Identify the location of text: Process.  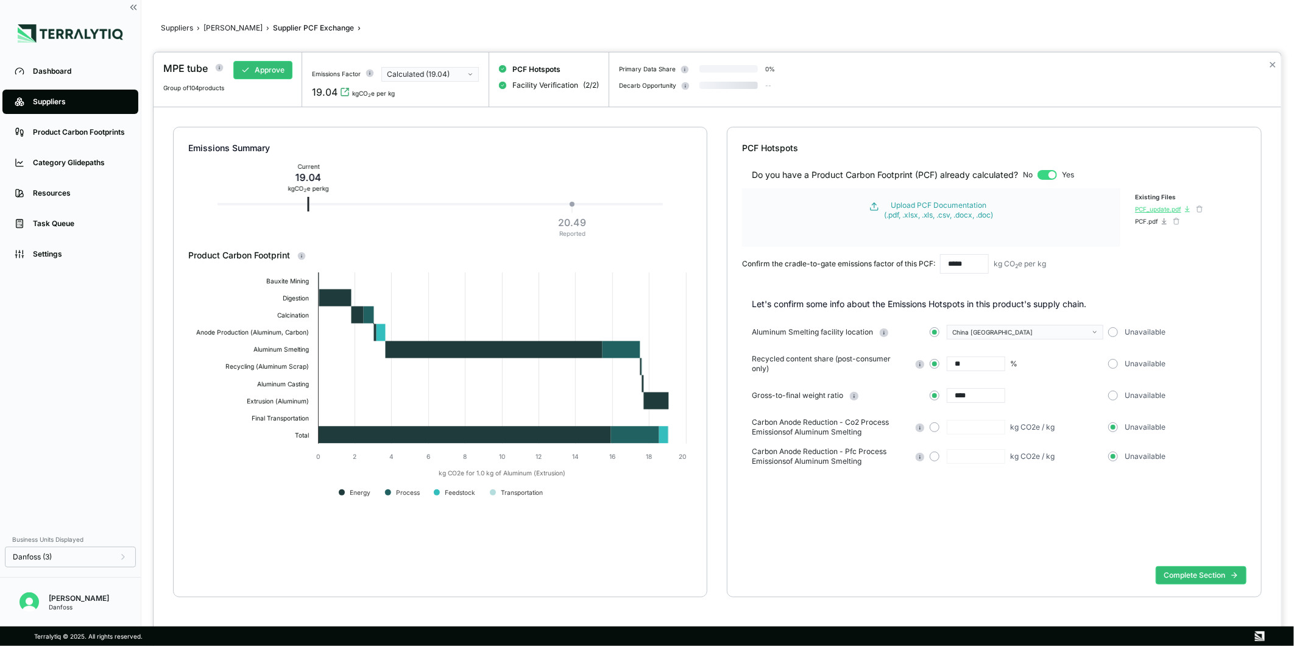
(408, 492).